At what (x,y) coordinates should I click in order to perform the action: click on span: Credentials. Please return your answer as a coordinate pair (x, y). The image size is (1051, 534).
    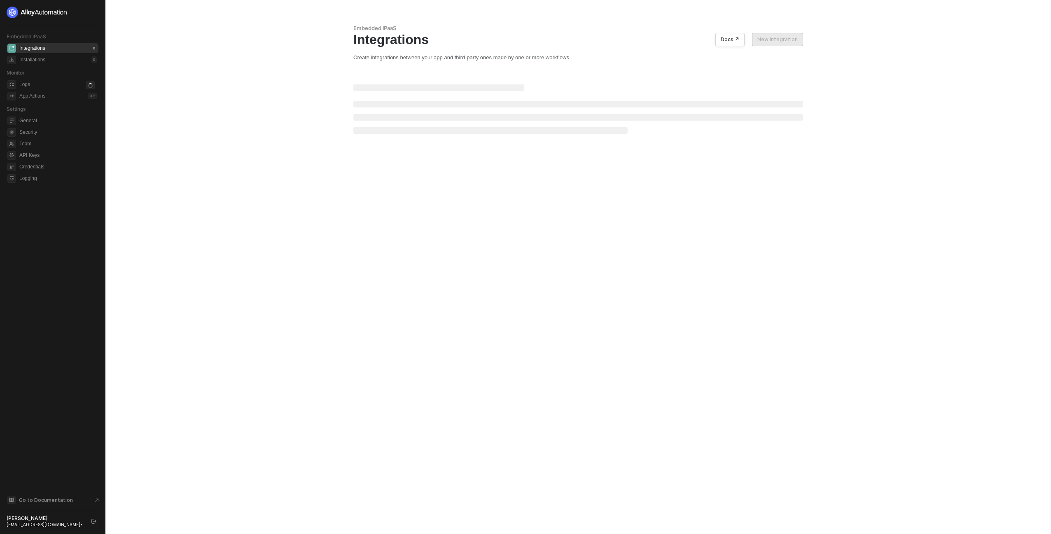
    Looking at the image, I should click on (58, 167).